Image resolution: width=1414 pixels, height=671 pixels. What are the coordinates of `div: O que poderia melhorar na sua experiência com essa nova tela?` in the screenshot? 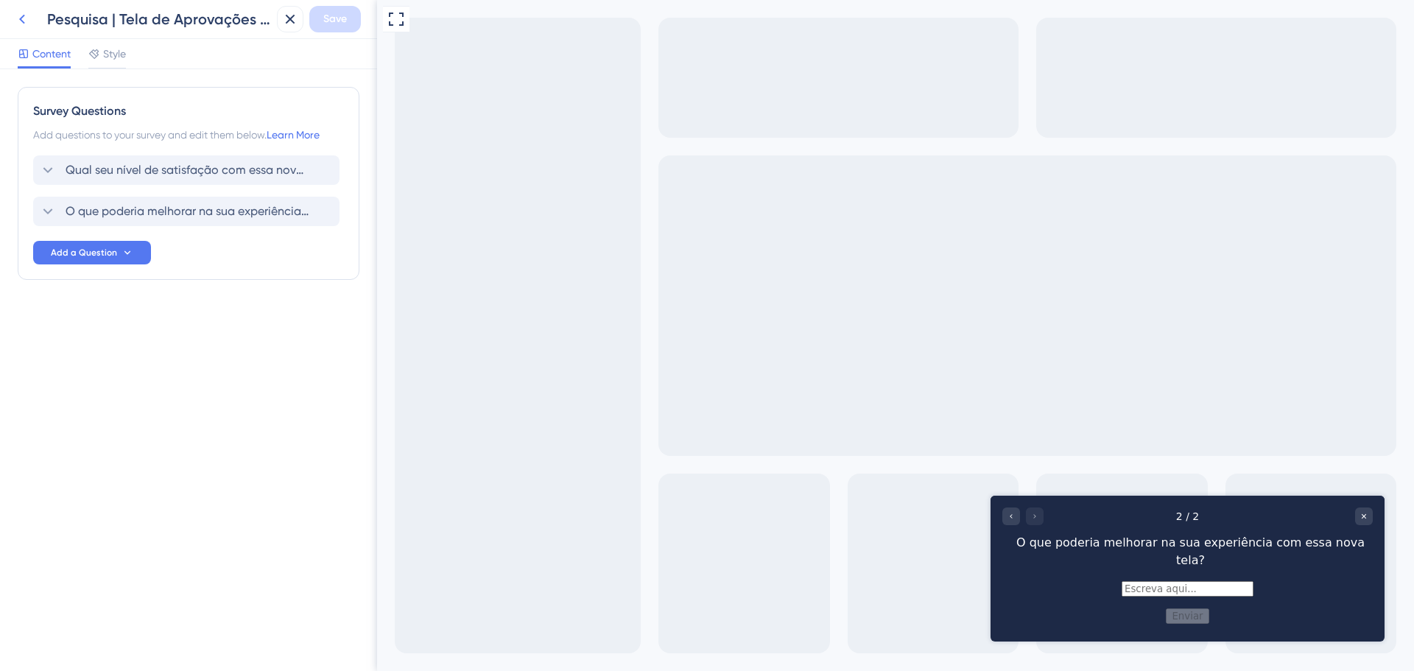 It's located at (200, 56).